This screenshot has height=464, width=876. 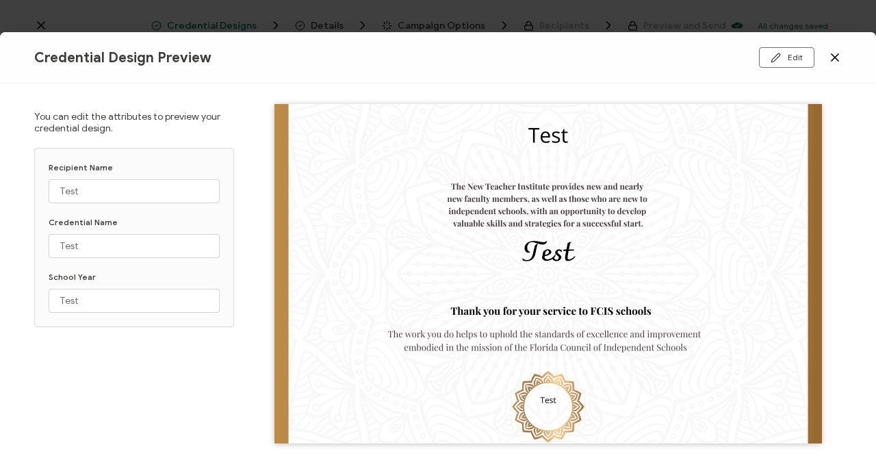 I want to click on p: You can edit the attributes to preview your credential design., so click(x=134, y=123).